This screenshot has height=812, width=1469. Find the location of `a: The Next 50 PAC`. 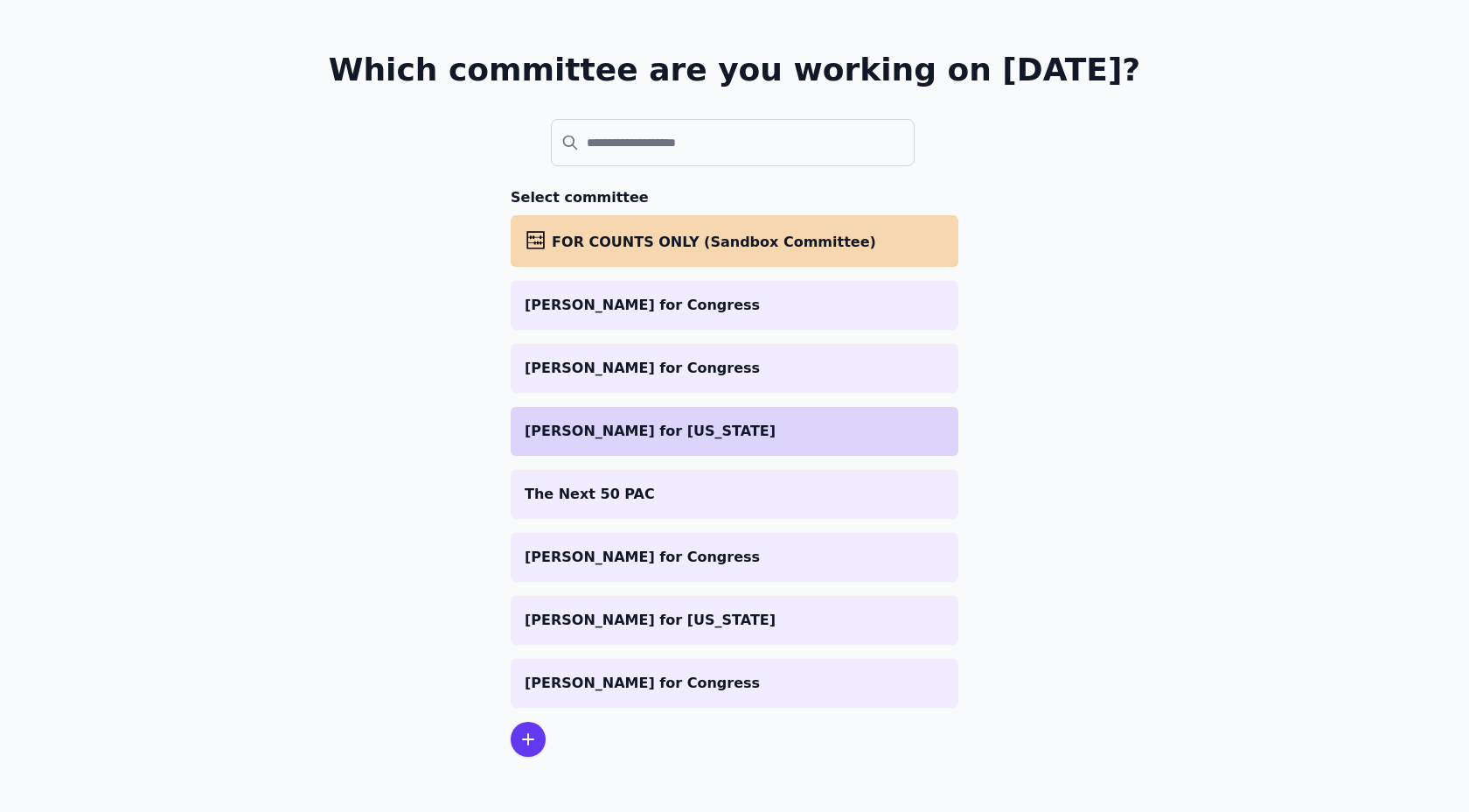

a: The Next 50 PAC is located at coordinates (735, 494).